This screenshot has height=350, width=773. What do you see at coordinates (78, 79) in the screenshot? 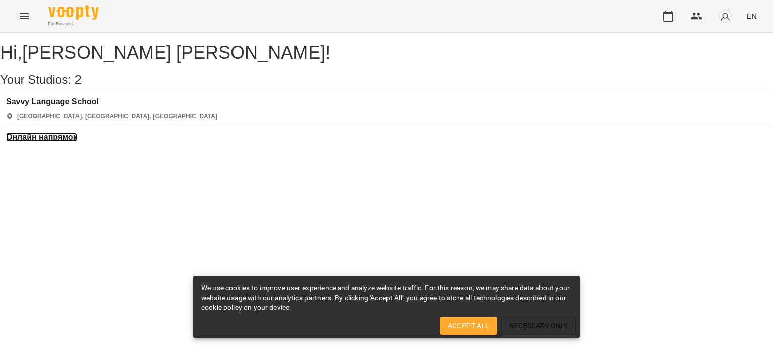
I see `span: 2` at bounding box center [78, 79].